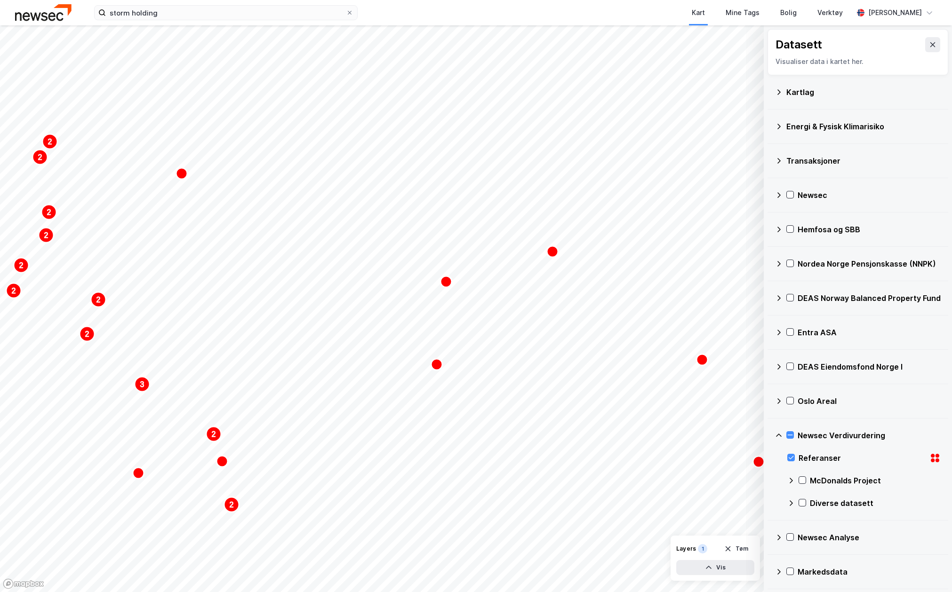 Image resolution: width=952 pixels, height=592 pixels. I want to click on div: Oslo Areal, so click(869, 401).